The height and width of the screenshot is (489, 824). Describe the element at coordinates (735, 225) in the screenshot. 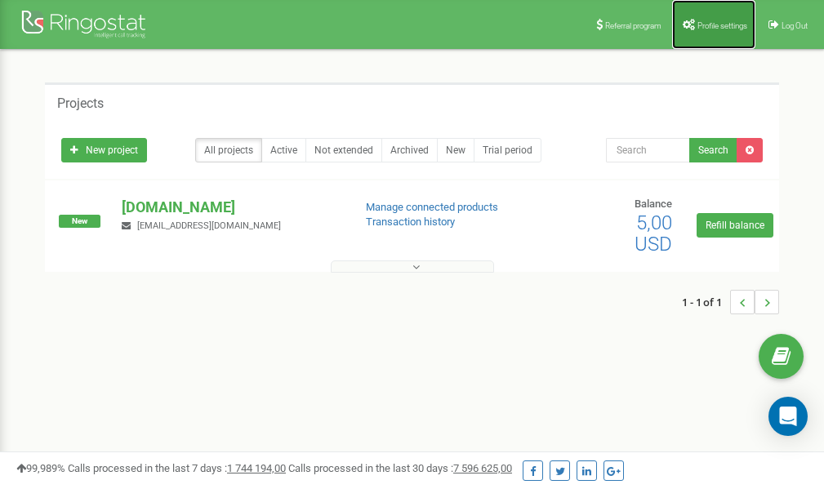

I see `a: Refill balance` at that location.